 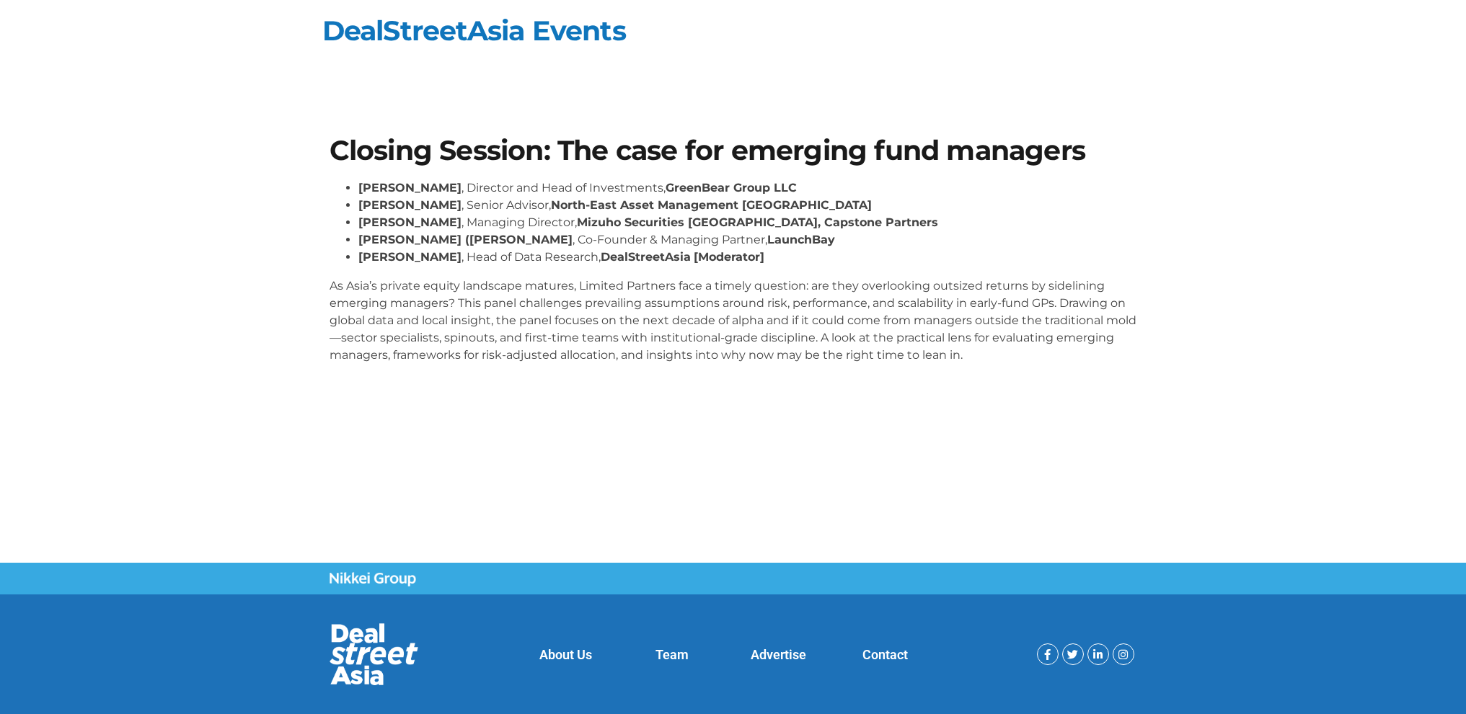 I want to click on li: , Senior Advisor,, so click(x=748, y=205).